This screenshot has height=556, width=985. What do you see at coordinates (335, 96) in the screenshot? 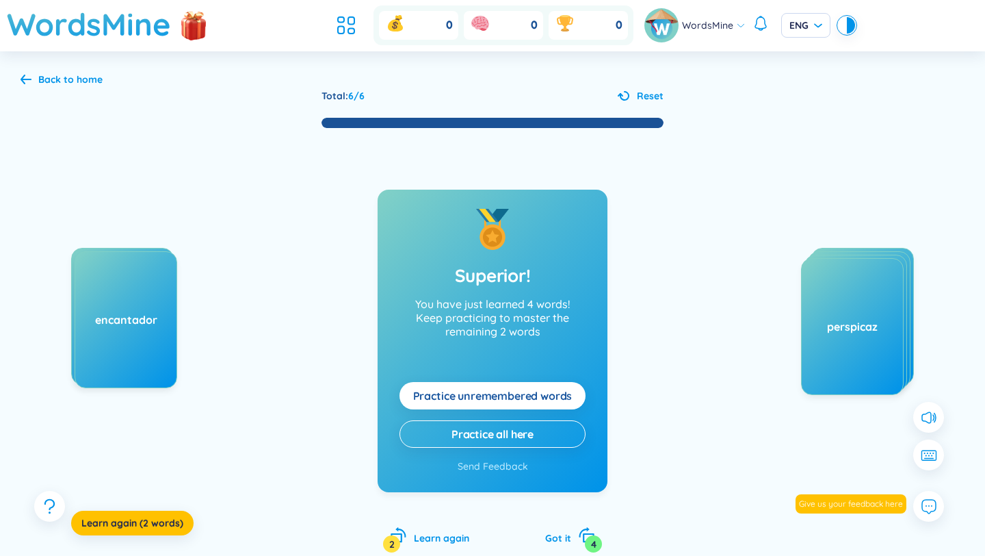
I see `span: Total :` at bounding box center [335, 96].